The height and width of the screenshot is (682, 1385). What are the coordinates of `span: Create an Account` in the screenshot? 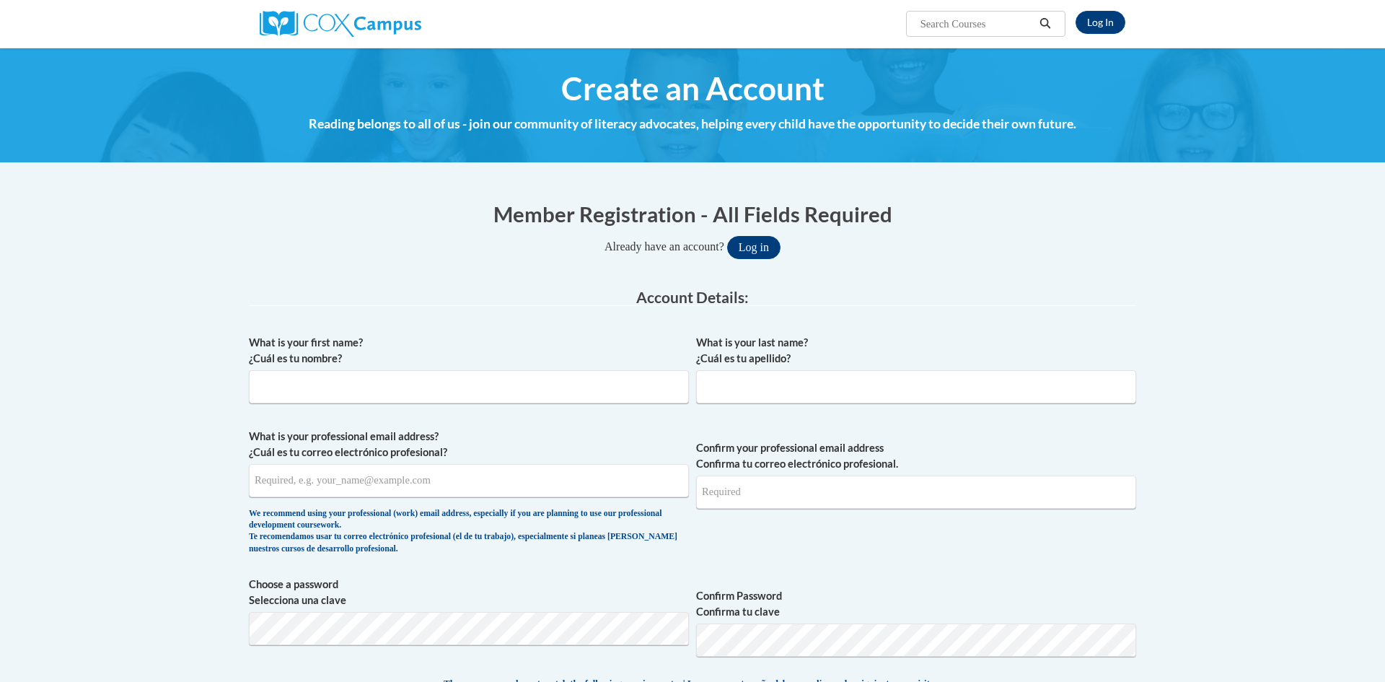 It's located at (693, 88).